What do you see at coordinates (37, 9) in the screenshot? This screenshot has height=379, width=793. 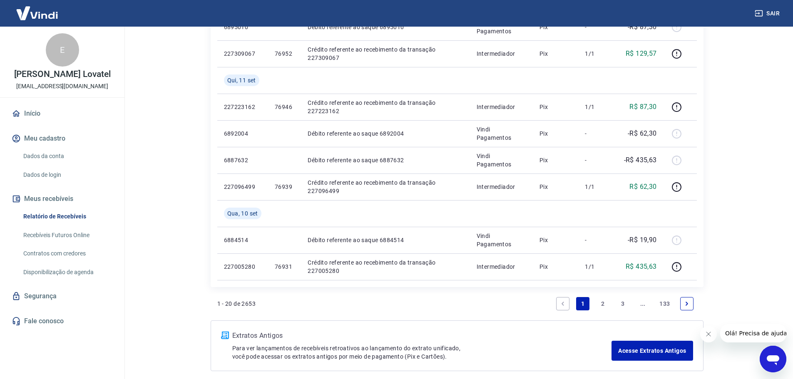 I see `span: Olá! Precisa de ajuda?` at bounding box center [37, 9].